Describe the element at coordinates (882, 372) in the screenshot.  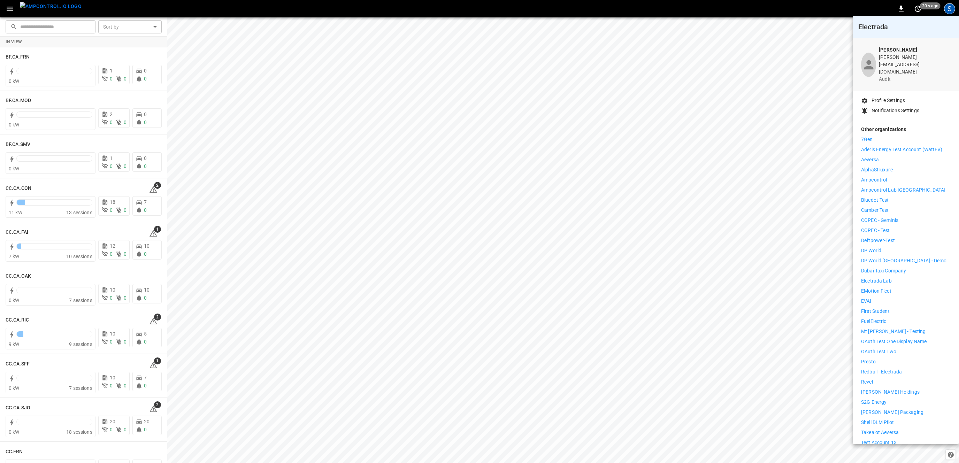
I see `p: Redbull - Electrada` at that location.